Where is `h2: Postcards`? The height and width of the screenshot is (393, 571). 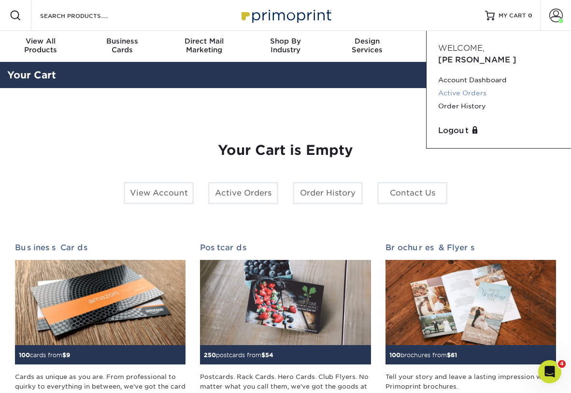 h2: Postcards is located at coordinates (285, 247).